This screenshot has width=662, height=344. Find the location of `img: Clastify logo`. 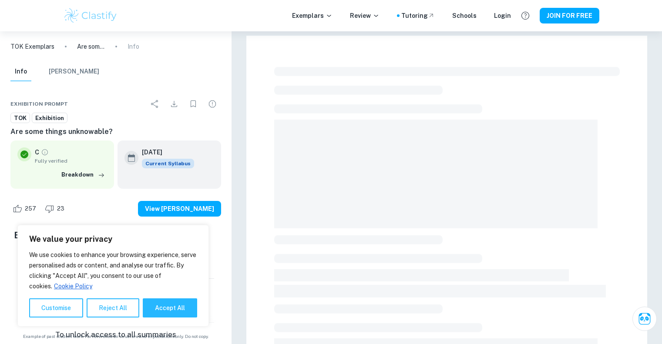

img: Clastify logo is located at coordinates (91, 16).